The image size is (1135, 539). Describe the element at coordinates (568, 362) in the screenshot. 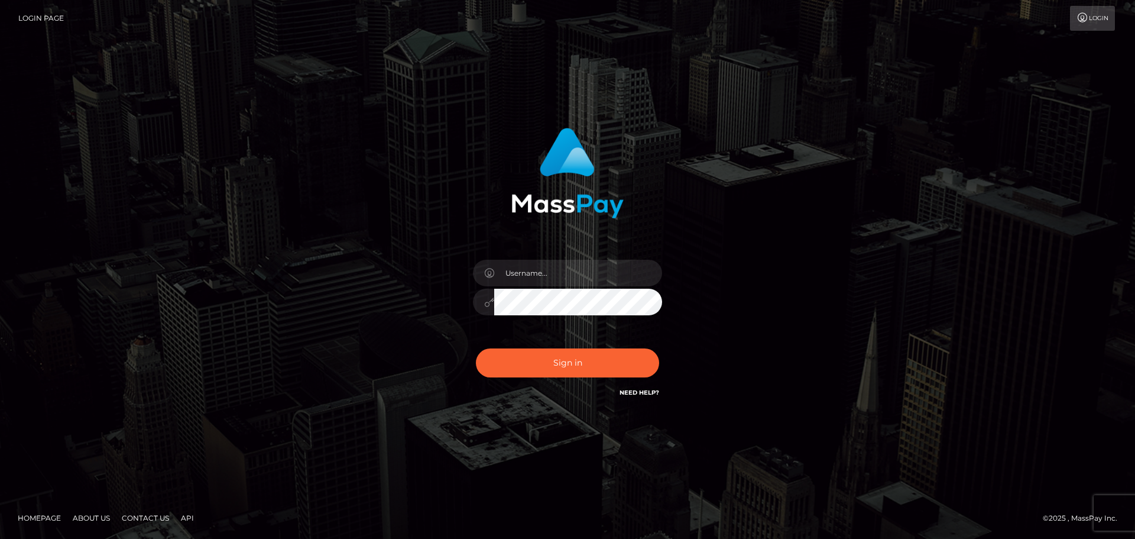

I see `button: Sign in` at that location.